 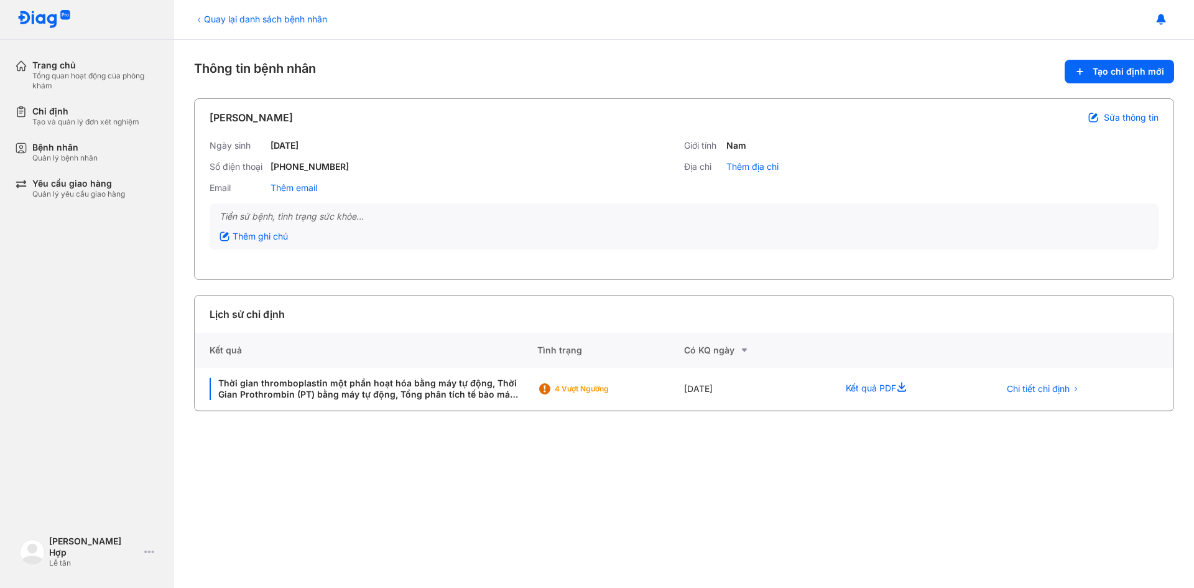 I want to click on div: Ngày sinh, so click(x=238, y=146).